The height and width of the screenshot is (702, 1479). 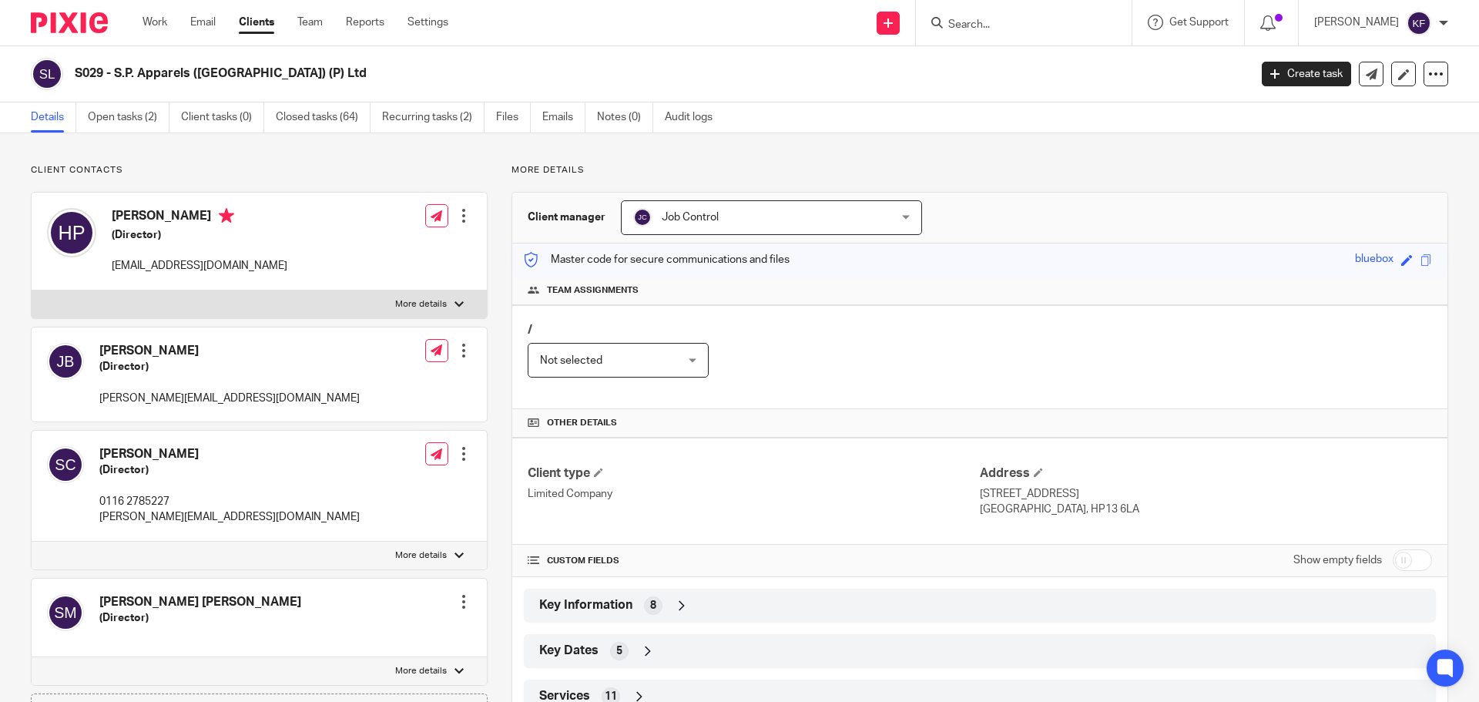 What do you see at coordinates (203, 22) in the screenshot?
I see `a: Email` at bounding box center [203, 22].